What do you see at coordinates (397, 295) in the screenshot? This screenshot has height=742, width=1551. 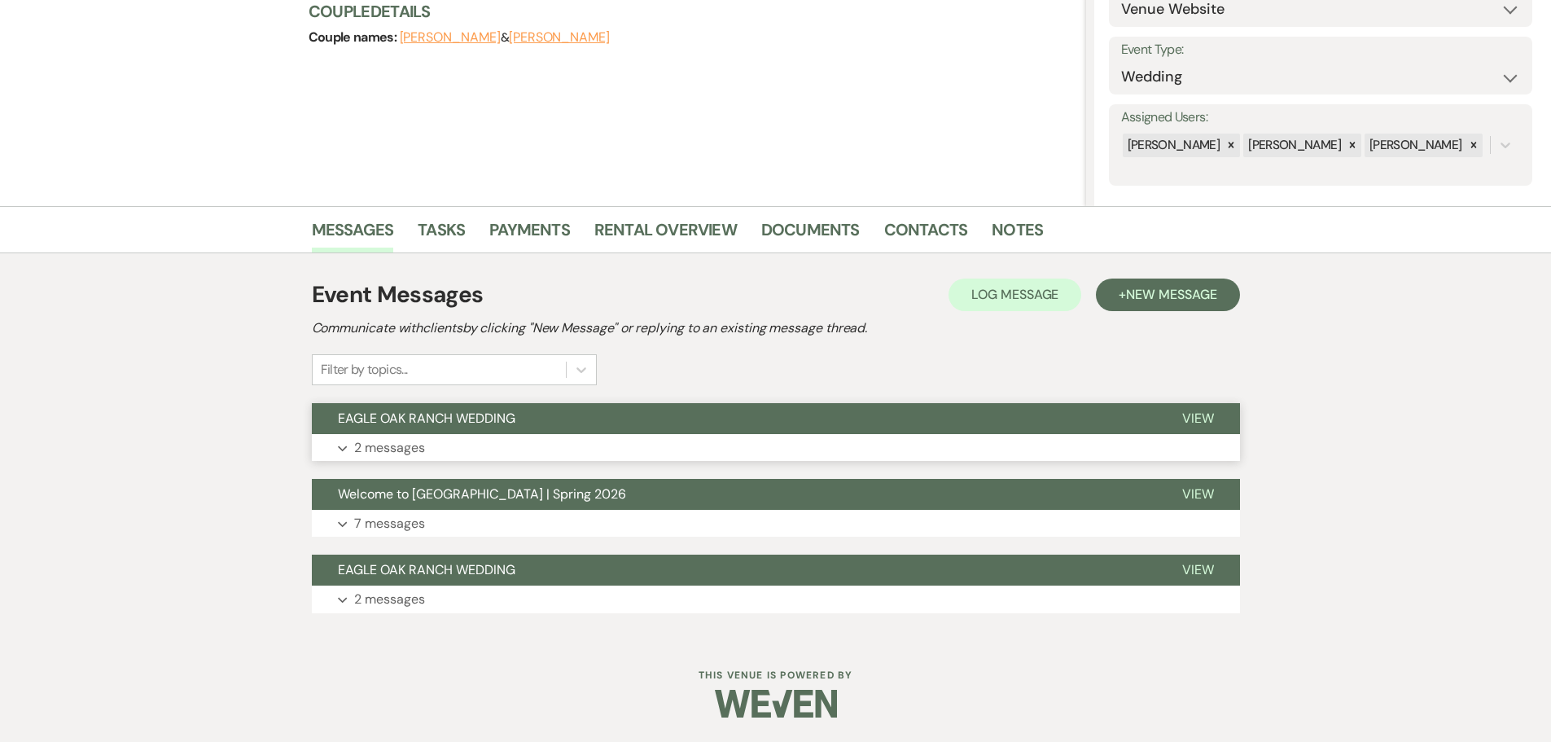 I see `h1: Event Messages` at bounding box center [397, 295].